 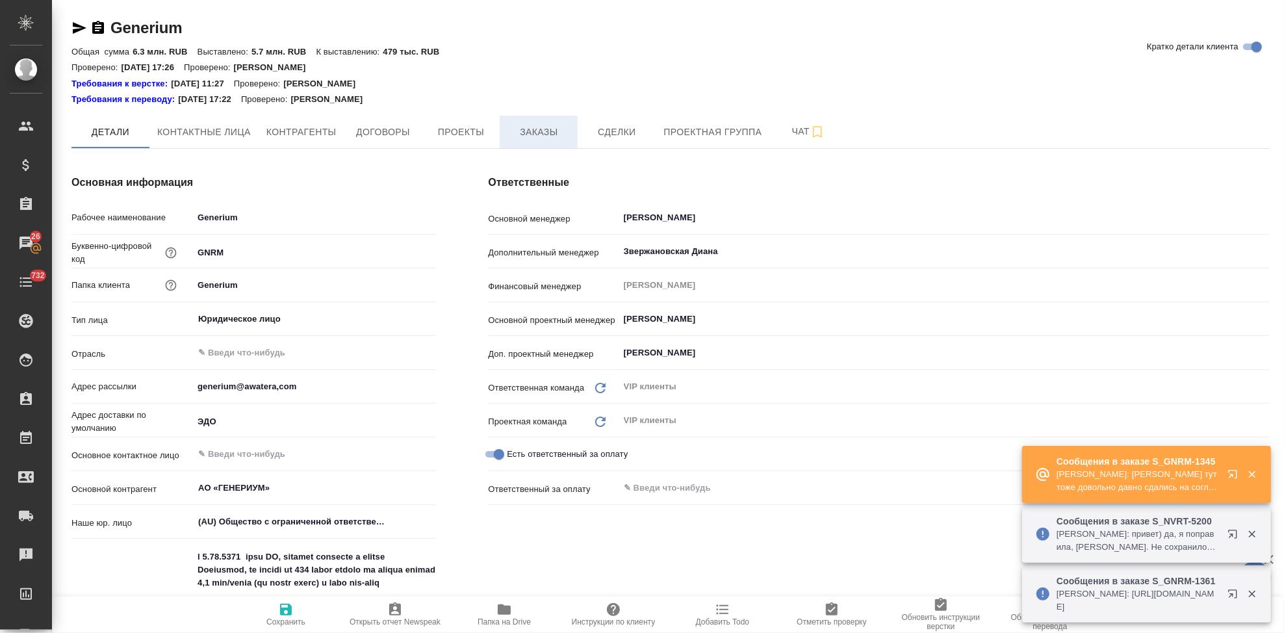 I want to click on p: Сообщения в заказе S_NVRT-5200, so click(x=1138, y=521).